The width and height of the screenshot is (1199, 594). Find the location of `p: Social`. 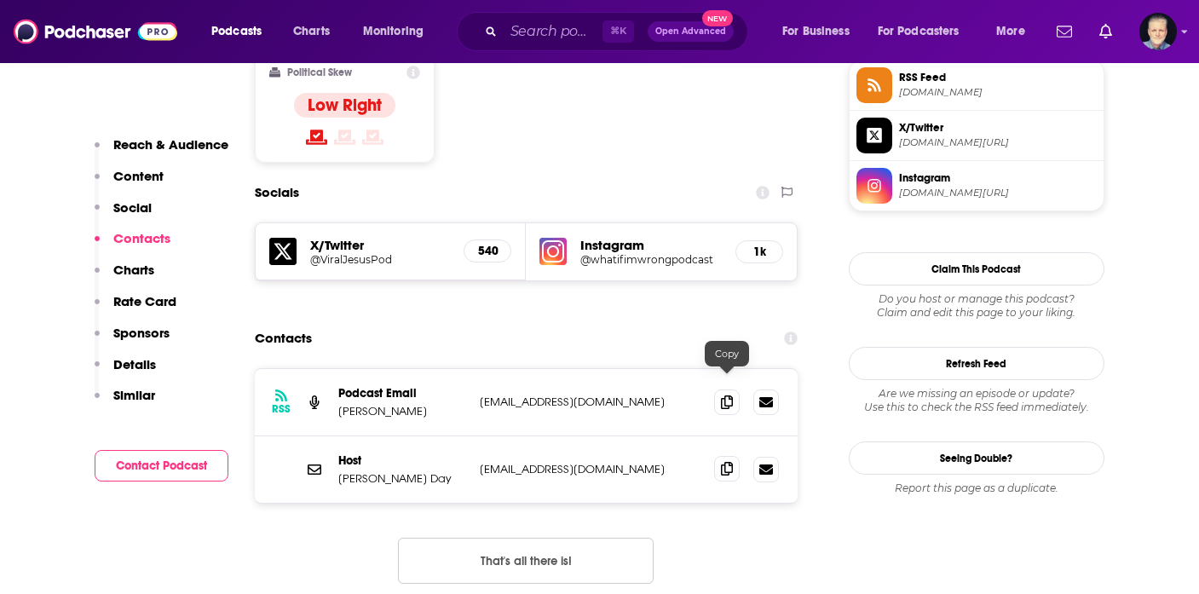

p: Social is located at coordinates (132, 207).